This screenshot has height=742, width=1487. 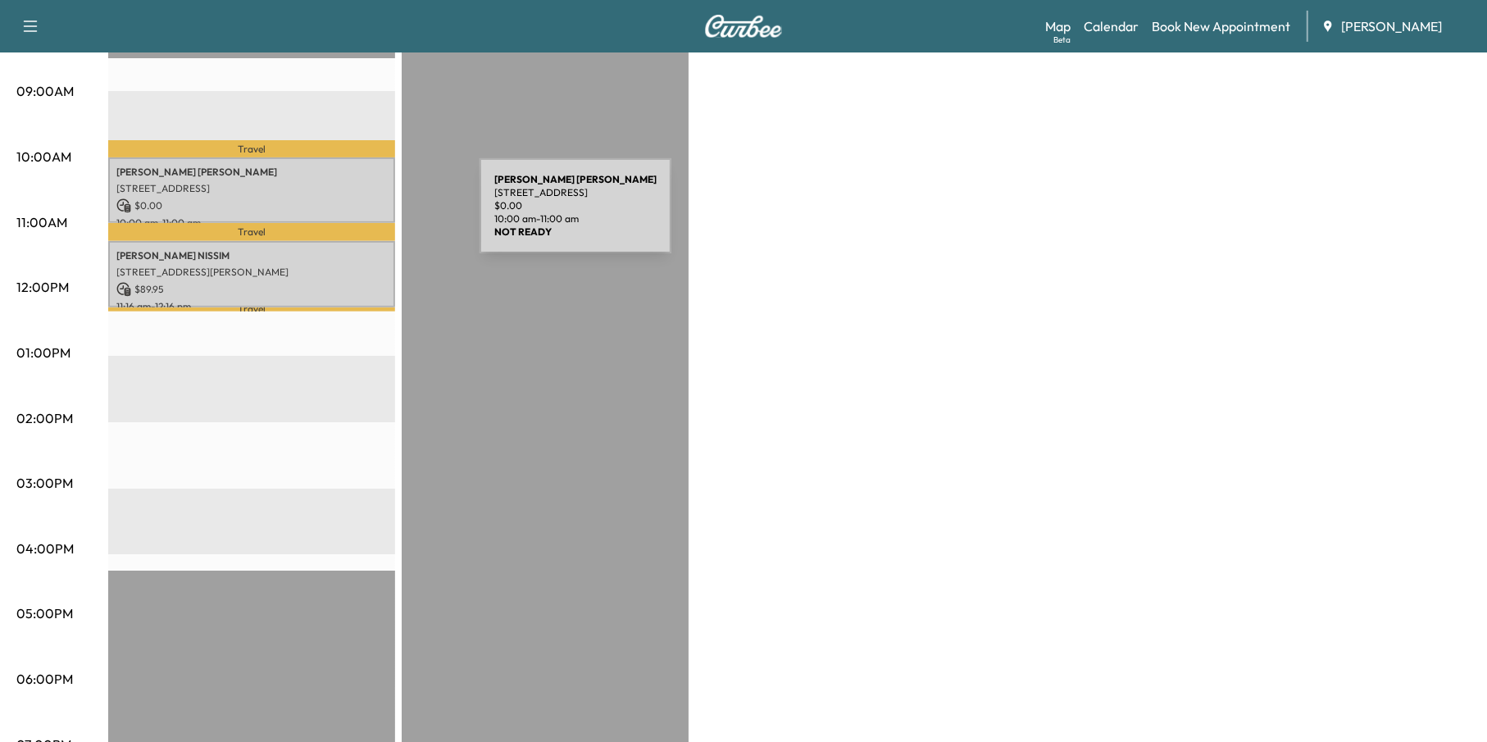 What do you see at coordinates (44, 483) in the screenshot?
I see `p: 03:00PM` at bounding box center [44, 483].